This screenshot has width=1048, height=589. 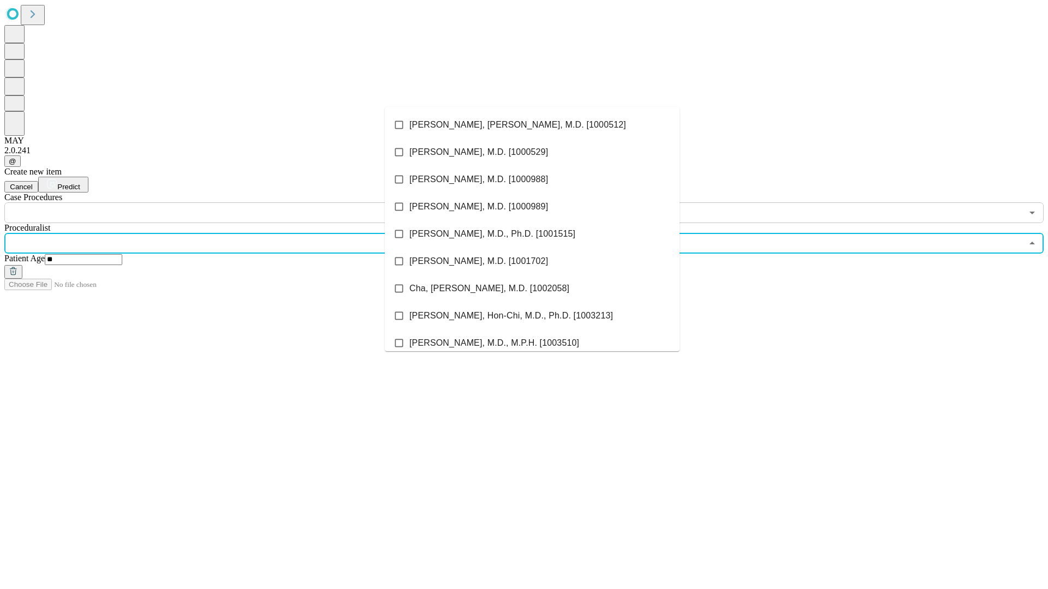 What do you see at coordinates (25, 258) in the screenshot?
I see `span: Patient Age` at bounding box center [25, 258].